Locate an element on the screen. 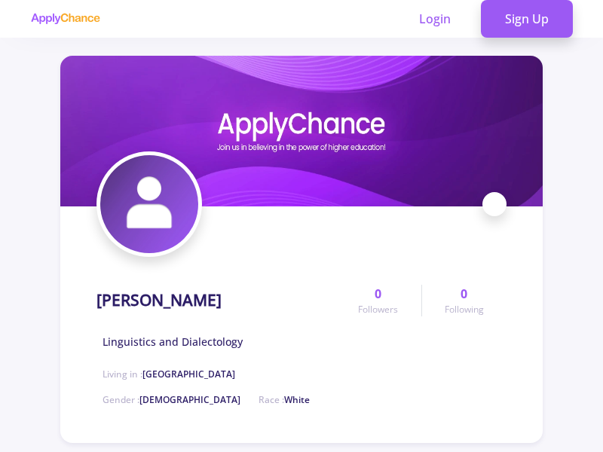 Image resolution: width=603 pixels, height=452 pixels. span: Living in : is located at coordinates (169, 374).